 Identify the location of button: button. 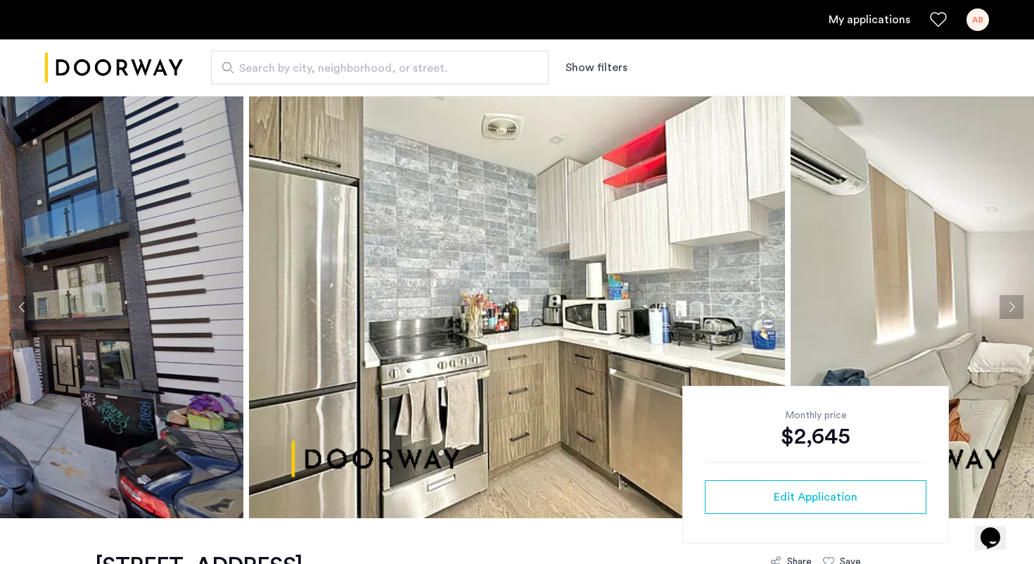
(815, 497).